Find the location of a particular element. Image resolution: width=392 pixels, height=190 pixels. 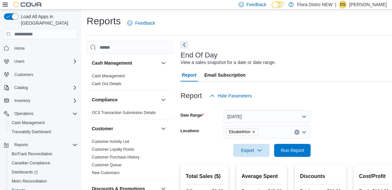

h3: Compliance is located at coordinates (105, 100).